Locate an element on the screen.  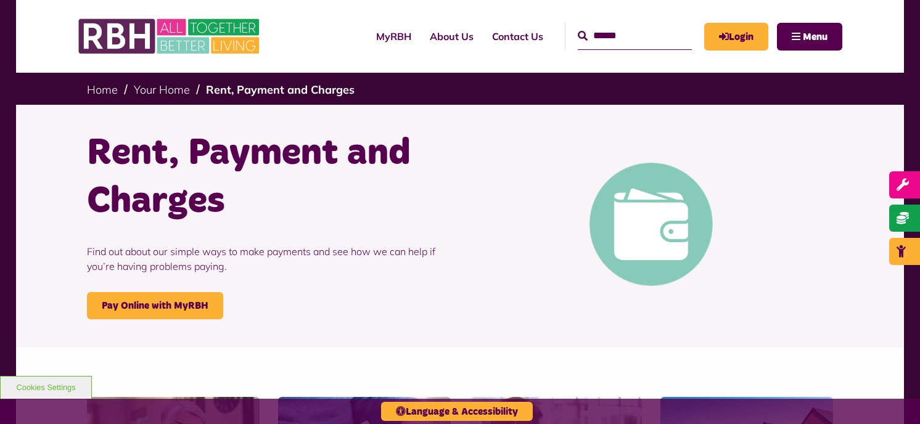
span: Menu is located at coordinates (815, 37).